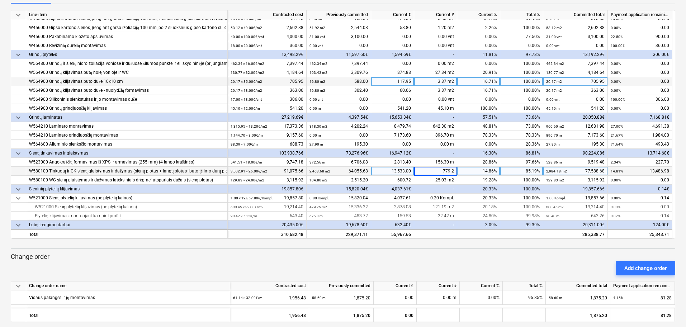 This screenshot has height=327, width=686. What do you see at coordinates (479, 153) in the screenshot?
I see `div: 16.30%` at bounding box center [479, 153].